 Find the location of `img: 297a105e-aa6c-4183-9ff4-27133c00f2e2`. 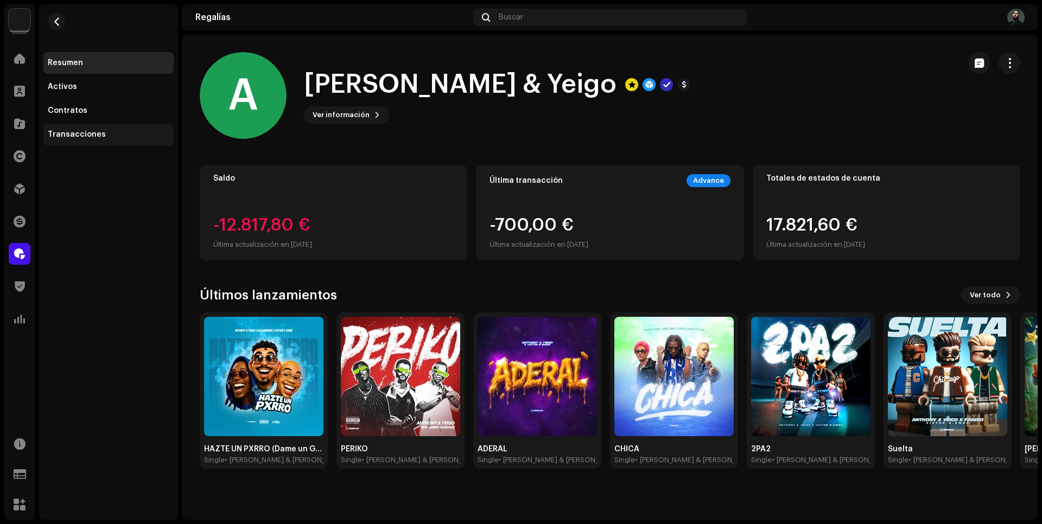

img: 297a105e-aa6c-4183-9ff4-27133c00f2e2 is located at coordinates (20, 20).